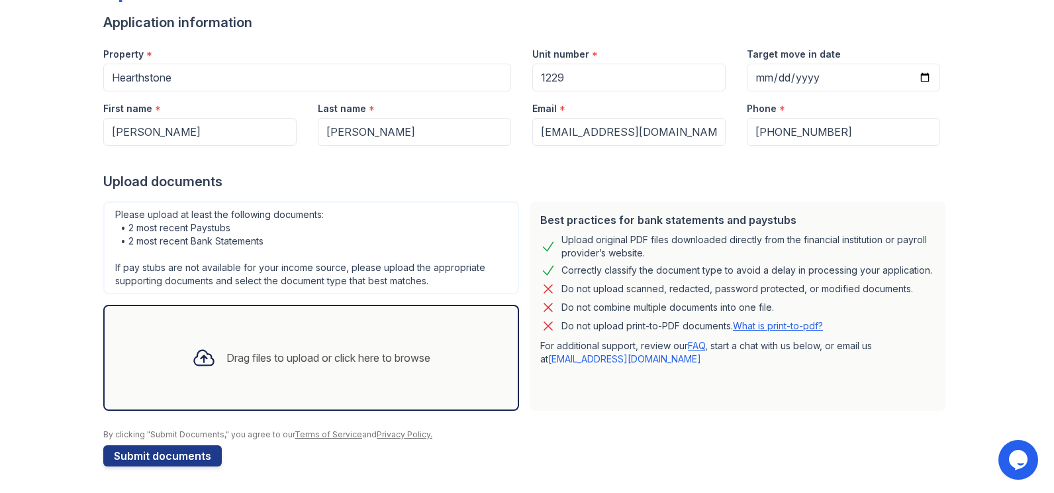 This screenshot has width=1054, height=493. Describe the element at coordinates (162, 456) in the screenshot. I see `button: Submit documents` at that location.